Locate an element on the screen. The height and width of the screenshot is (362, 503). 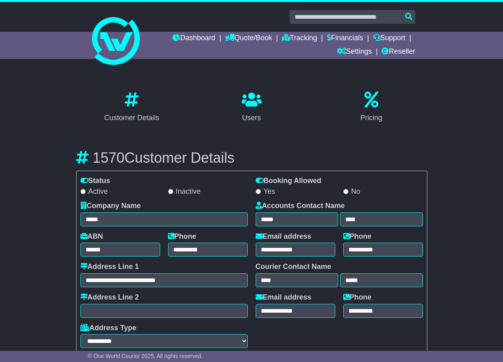
label: ABN is located at coordinates (92, 237).